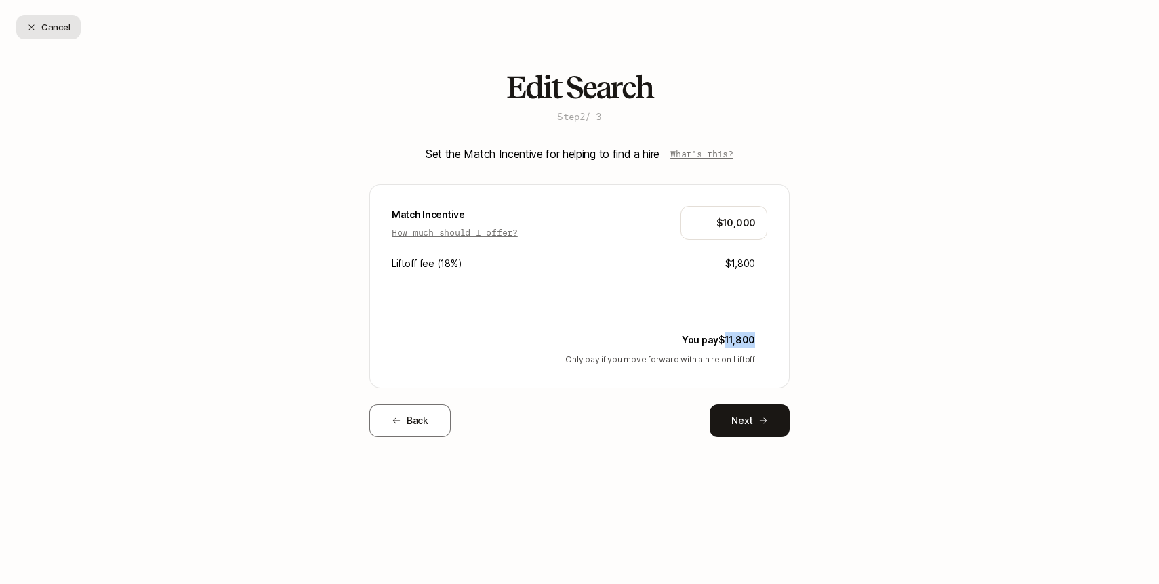 The width and height of the screenshot is (1159, 584). I want to click on p: What's this?, so click(702, 154).